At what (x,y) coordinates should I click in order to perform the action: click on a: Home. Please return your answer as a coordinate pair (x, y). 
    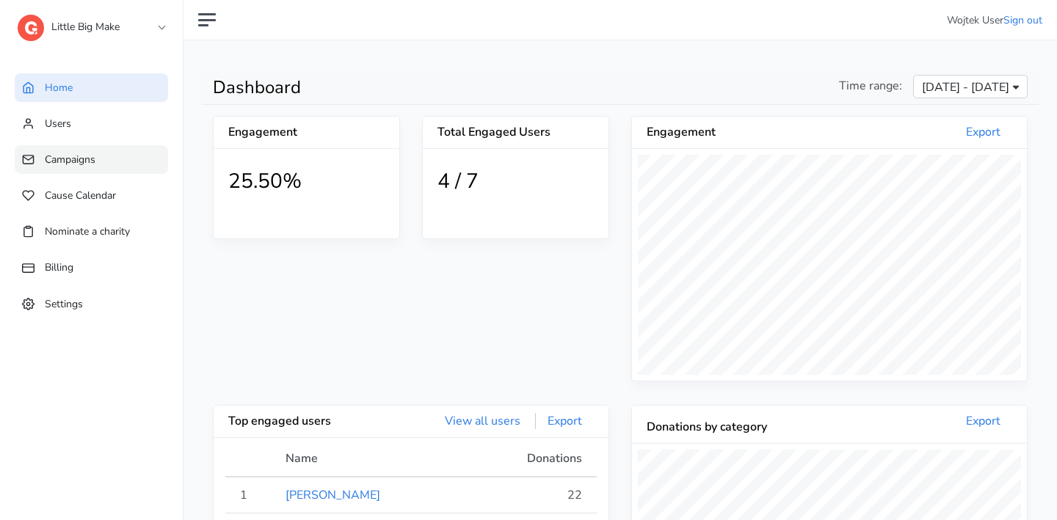
    Looking at the image, I should click on (91, 87).